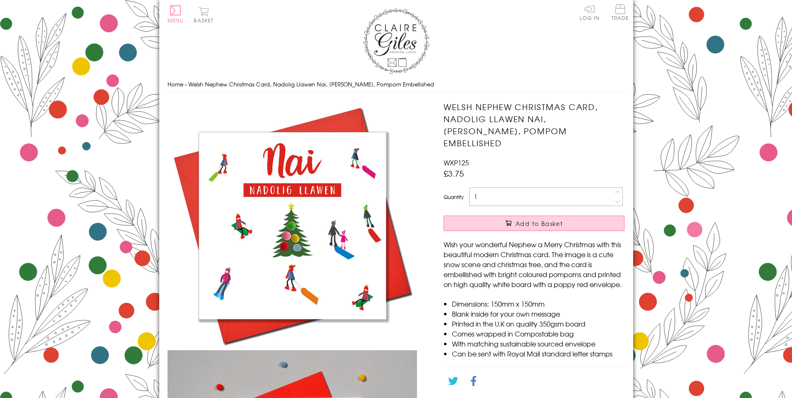 This screenshot has width=792, height=398. Describe the element at coordinates (538, 324) in the screenshot. I see `li: Printed in the U.K on quality 350gsm board` at that location.